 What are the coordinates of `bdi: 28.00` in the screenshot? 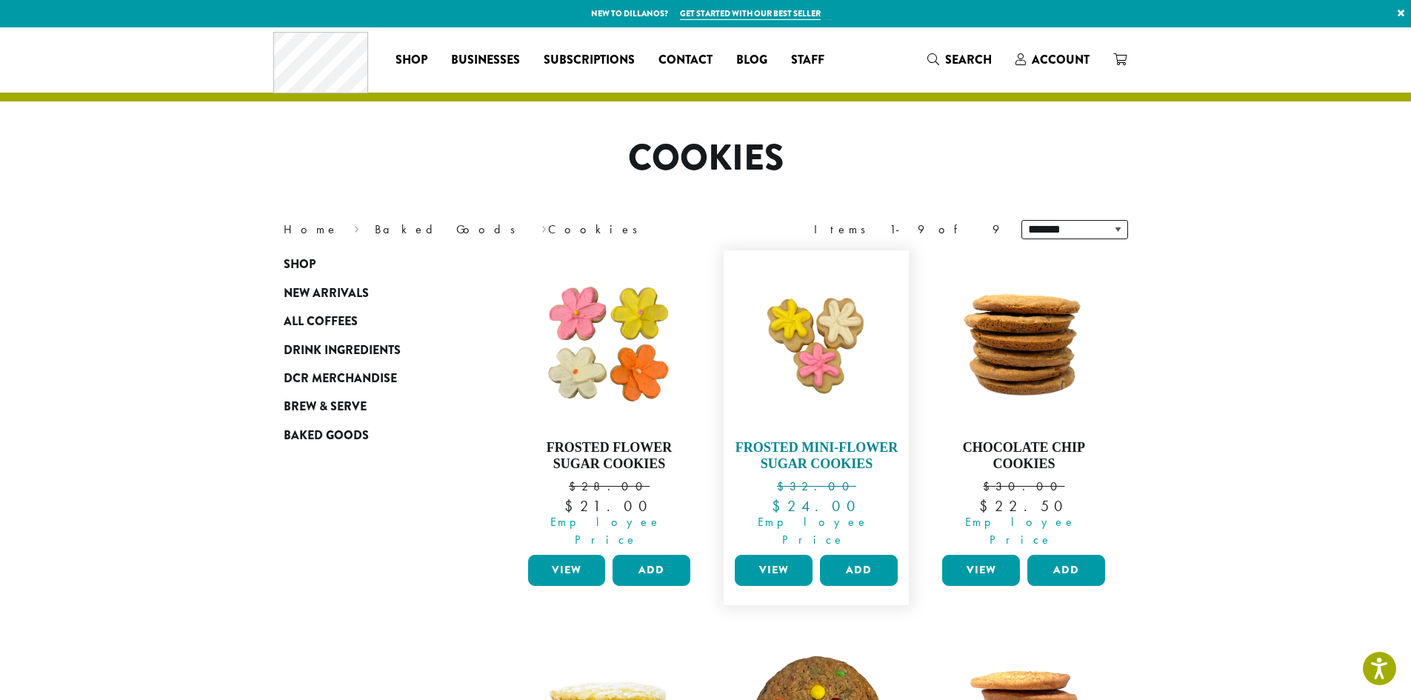 It's located at (609, 486).